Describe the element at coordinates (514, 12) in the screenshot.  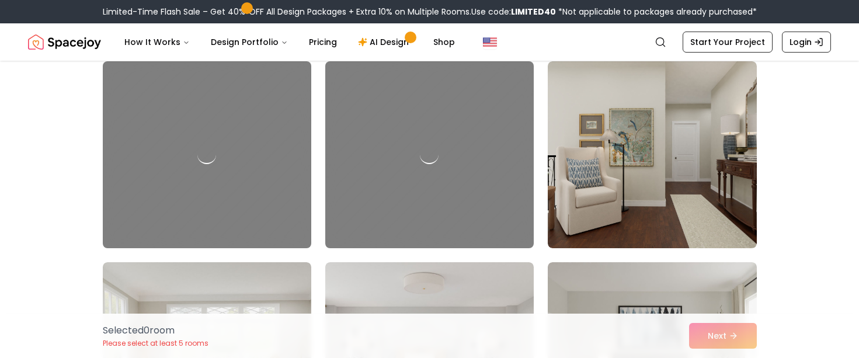
I see `span: Use code:` at that location.